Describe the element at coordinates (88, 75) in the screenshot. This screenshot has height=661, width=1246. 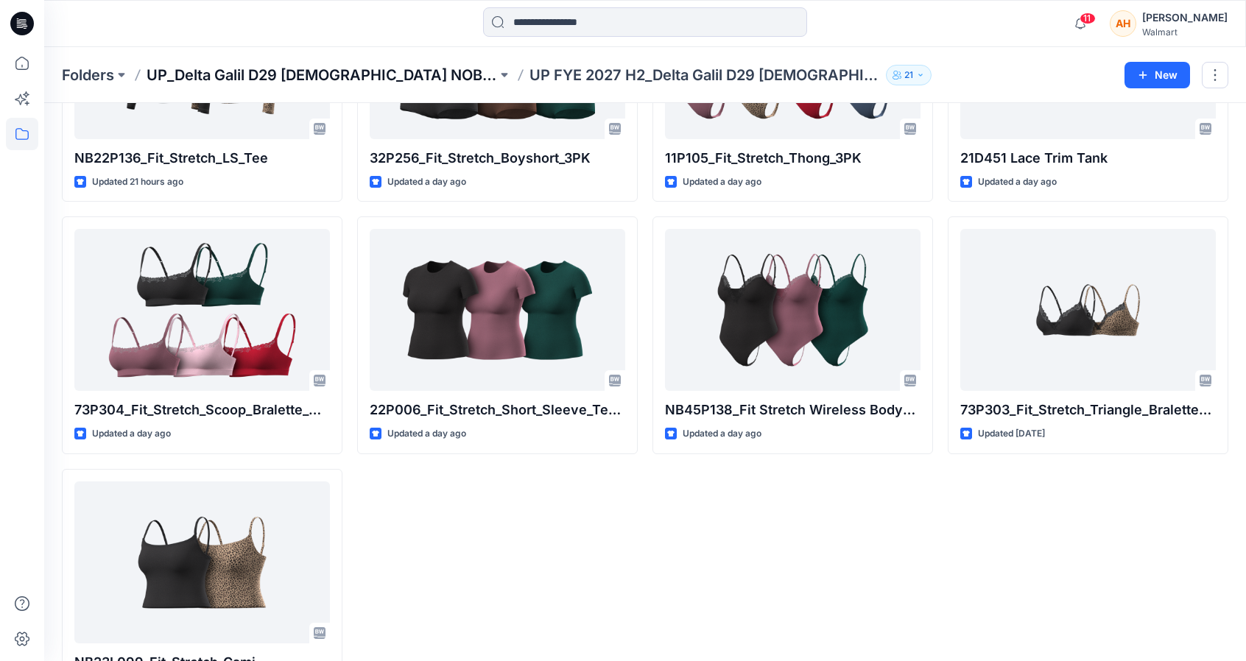
I see `p: Folders` at that location.